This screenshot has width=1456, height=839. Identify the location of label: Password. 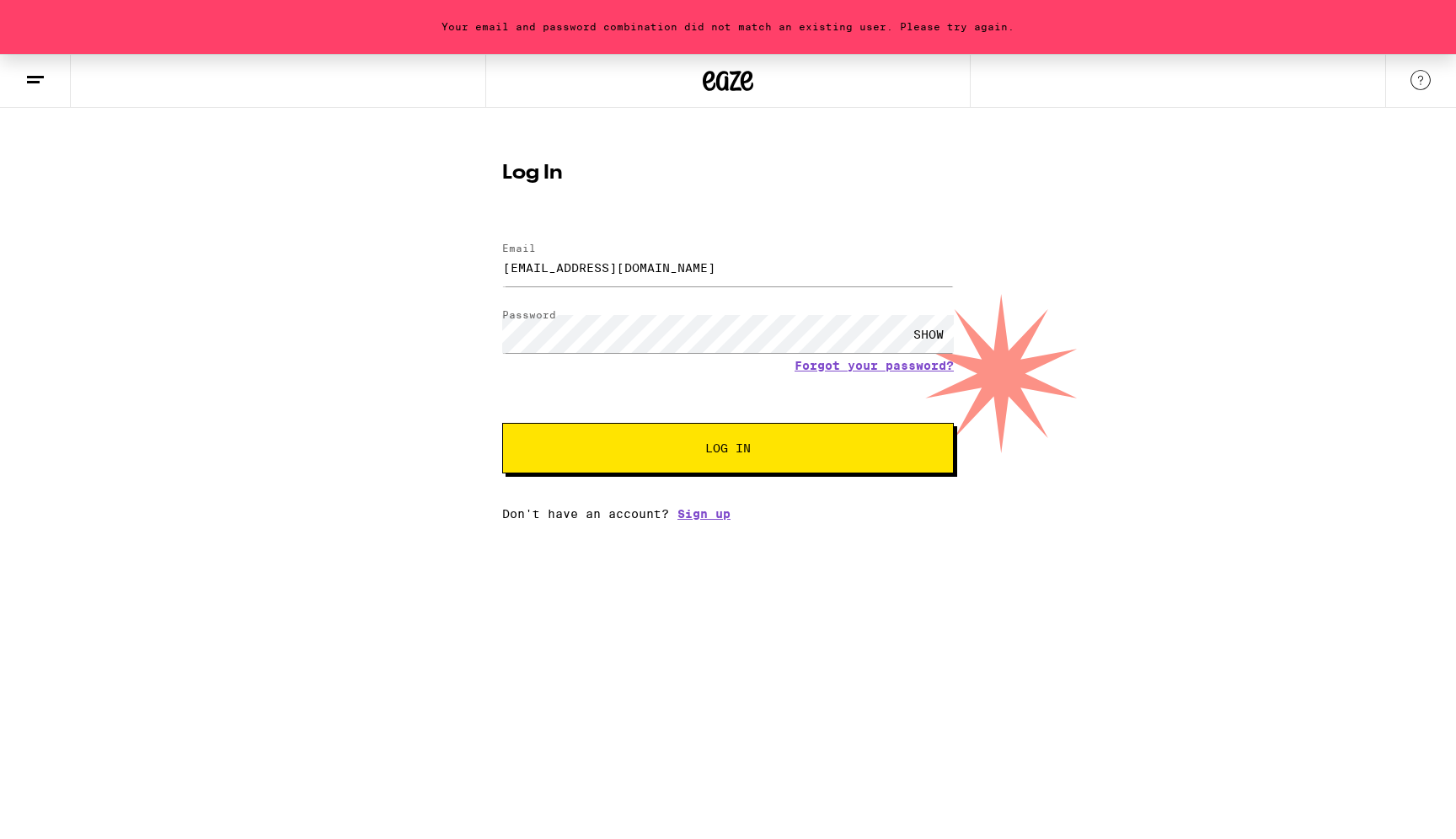
(529, 314).